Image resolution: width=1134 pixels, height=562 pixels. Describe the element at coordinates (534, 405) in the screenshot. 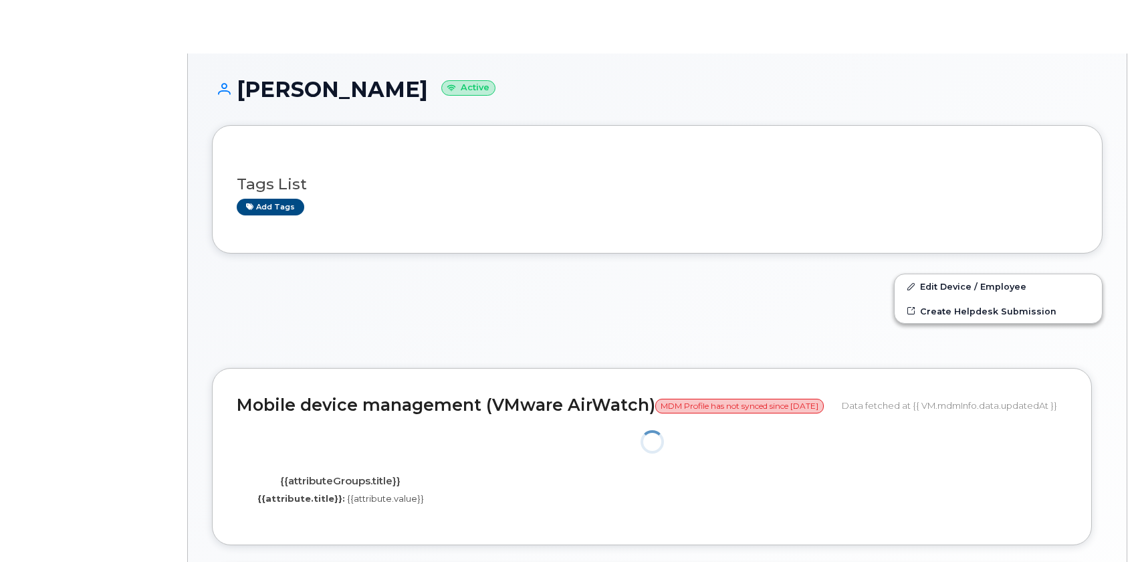

I see `h2: Mobile device management (VMware AirWatch)` at that location.